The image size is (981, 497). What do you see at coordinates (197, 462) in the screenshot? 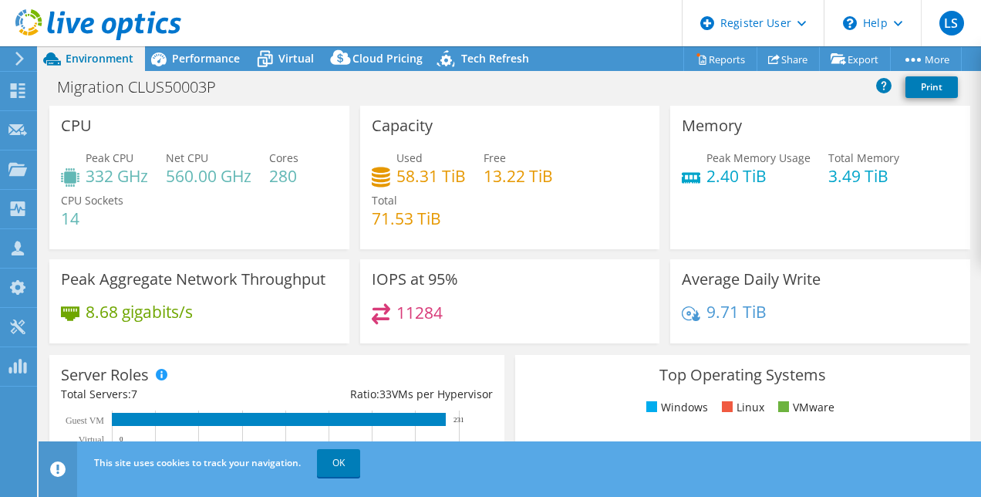
I see `span: This site uses cookies to track your navigation.` at bounding box center [197, 462].